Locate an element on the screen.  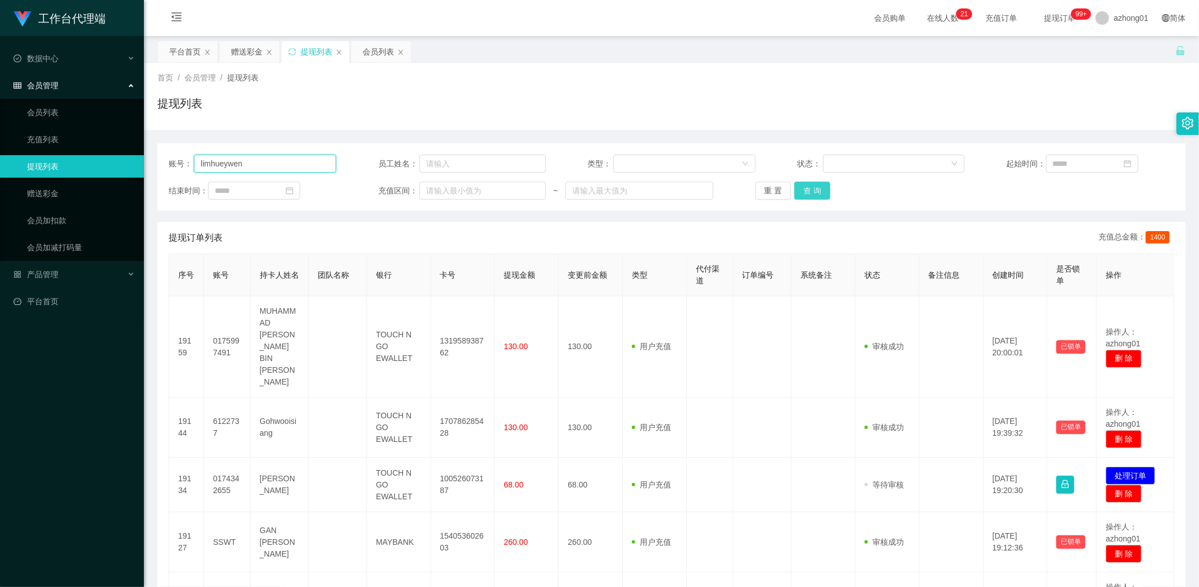
i: 图标: unlock is located at coordinates (1180, 51).